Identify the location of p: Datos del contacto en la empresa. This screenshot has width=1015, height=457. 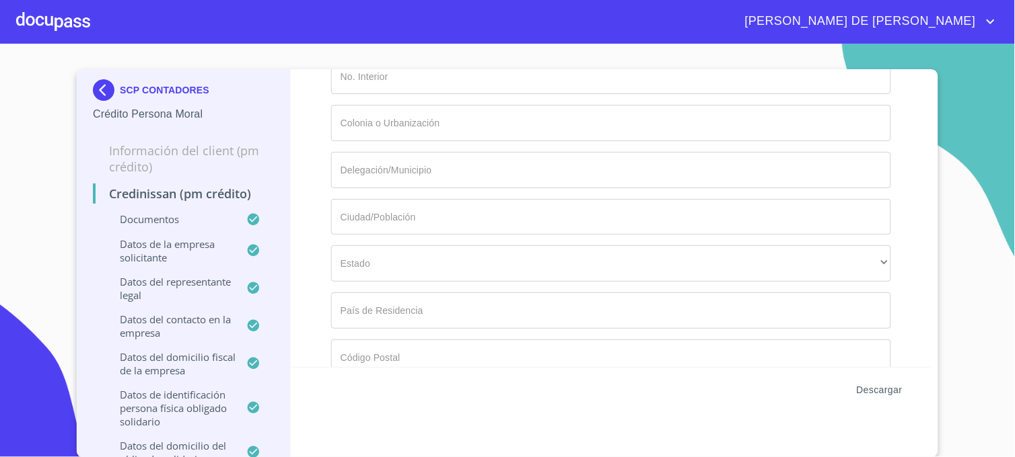
(170, 326).